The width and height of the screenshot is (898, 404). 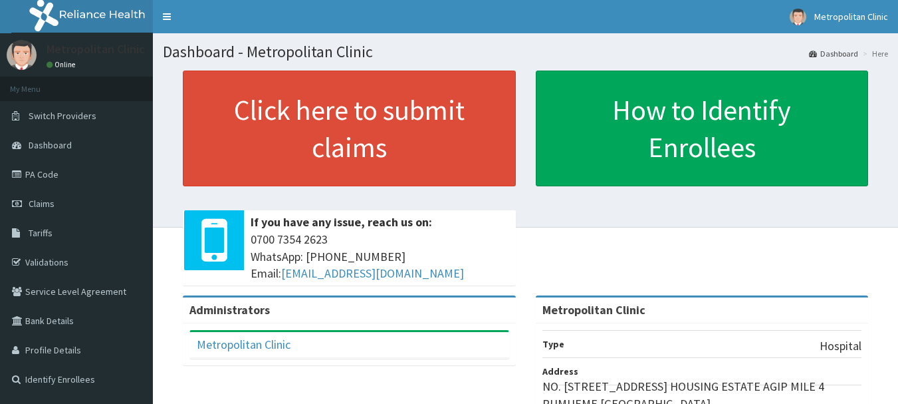 I want to click on span: Dashboard, so click(x=50, y=145).